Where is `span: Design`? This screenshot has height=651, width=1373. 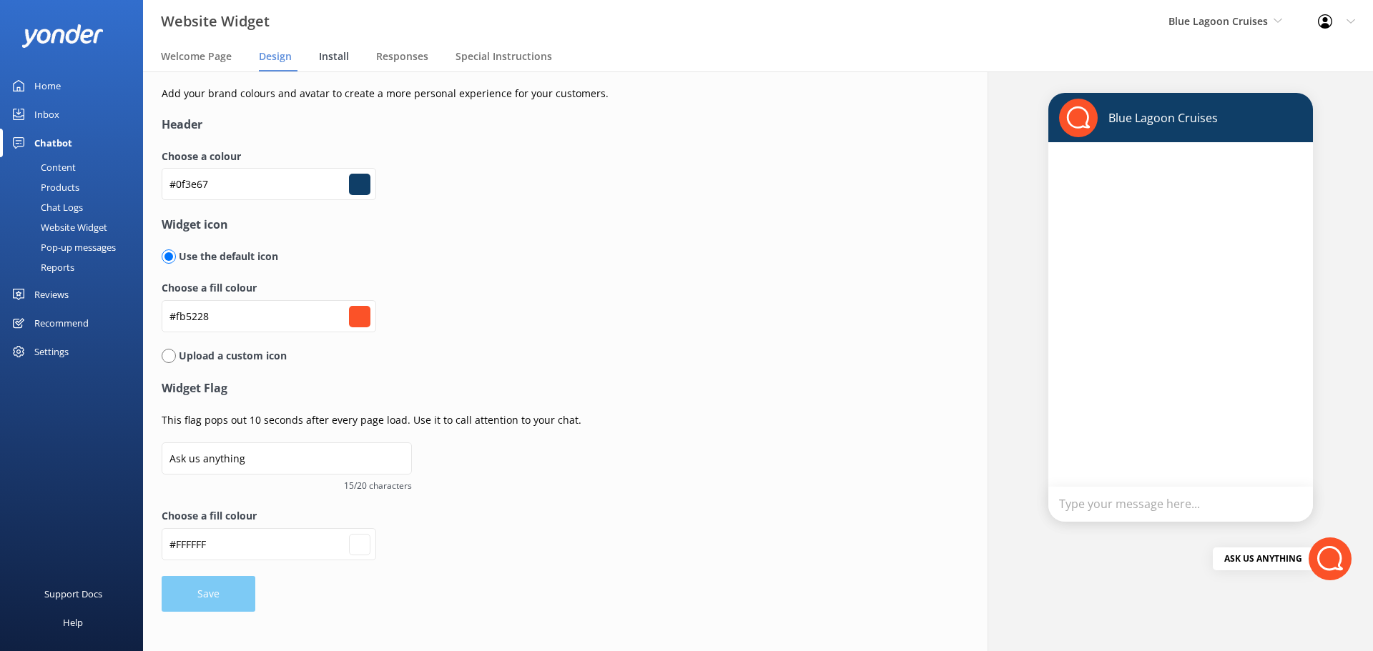 span: Design is located at coordinates (275, 56).